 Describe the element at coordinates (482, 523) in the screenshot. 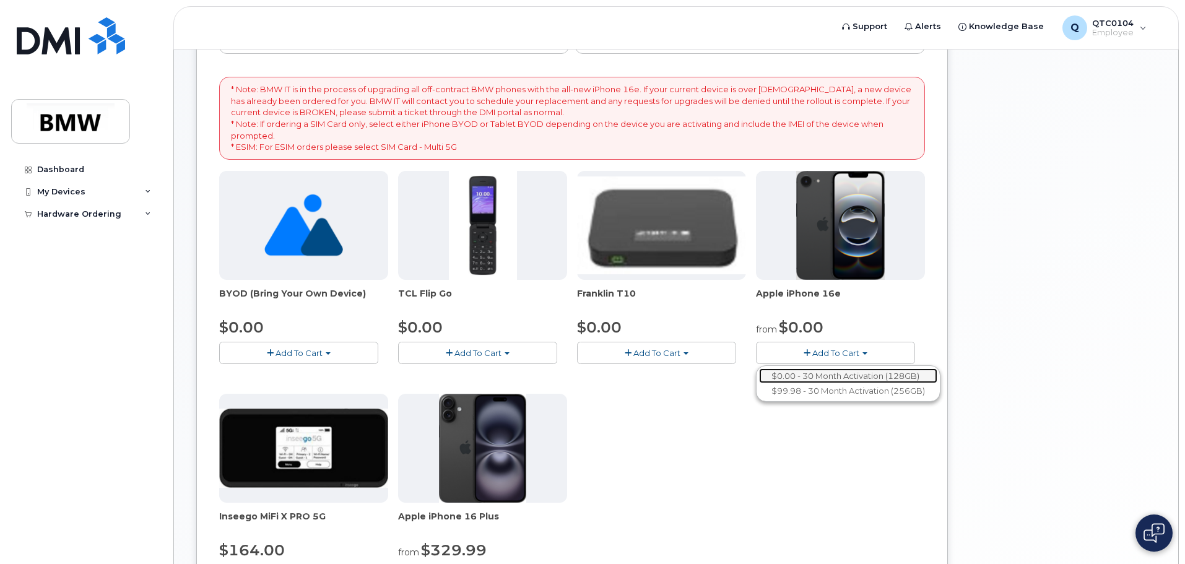

I see `div: Apple iPhone 16 Plus` at that location.